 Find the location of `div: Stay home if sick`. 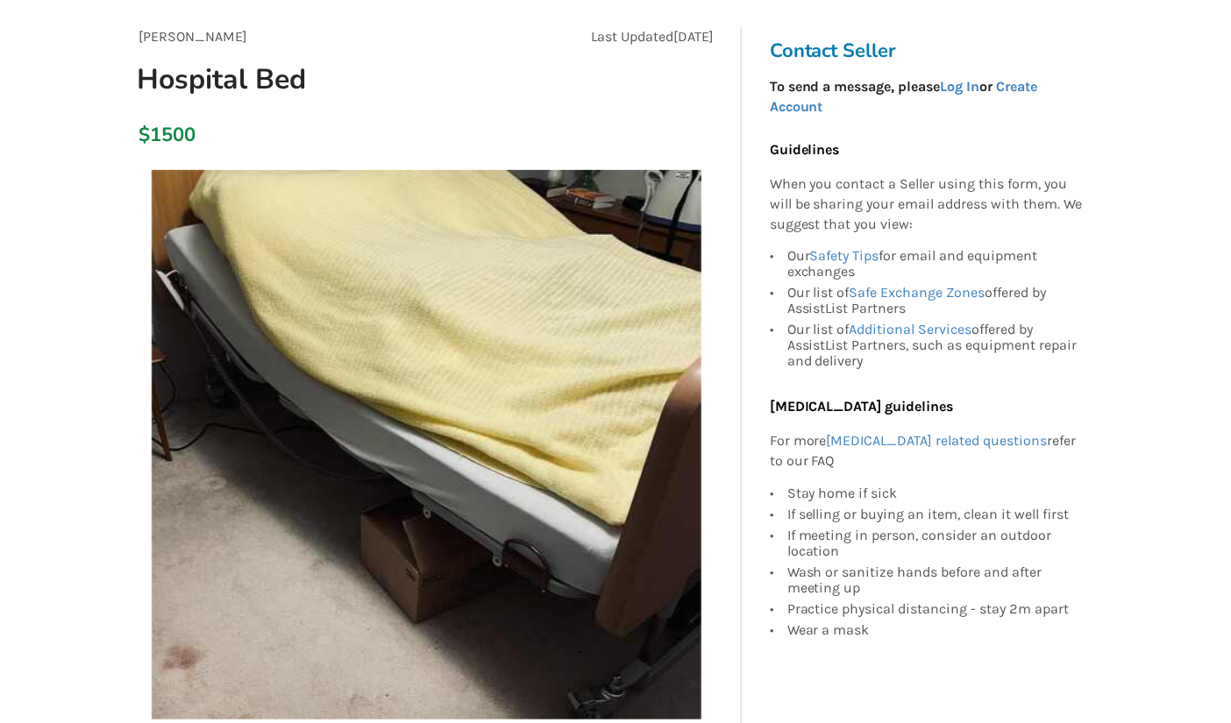

div: Stay home if sick is located at coordinates (935, 494).